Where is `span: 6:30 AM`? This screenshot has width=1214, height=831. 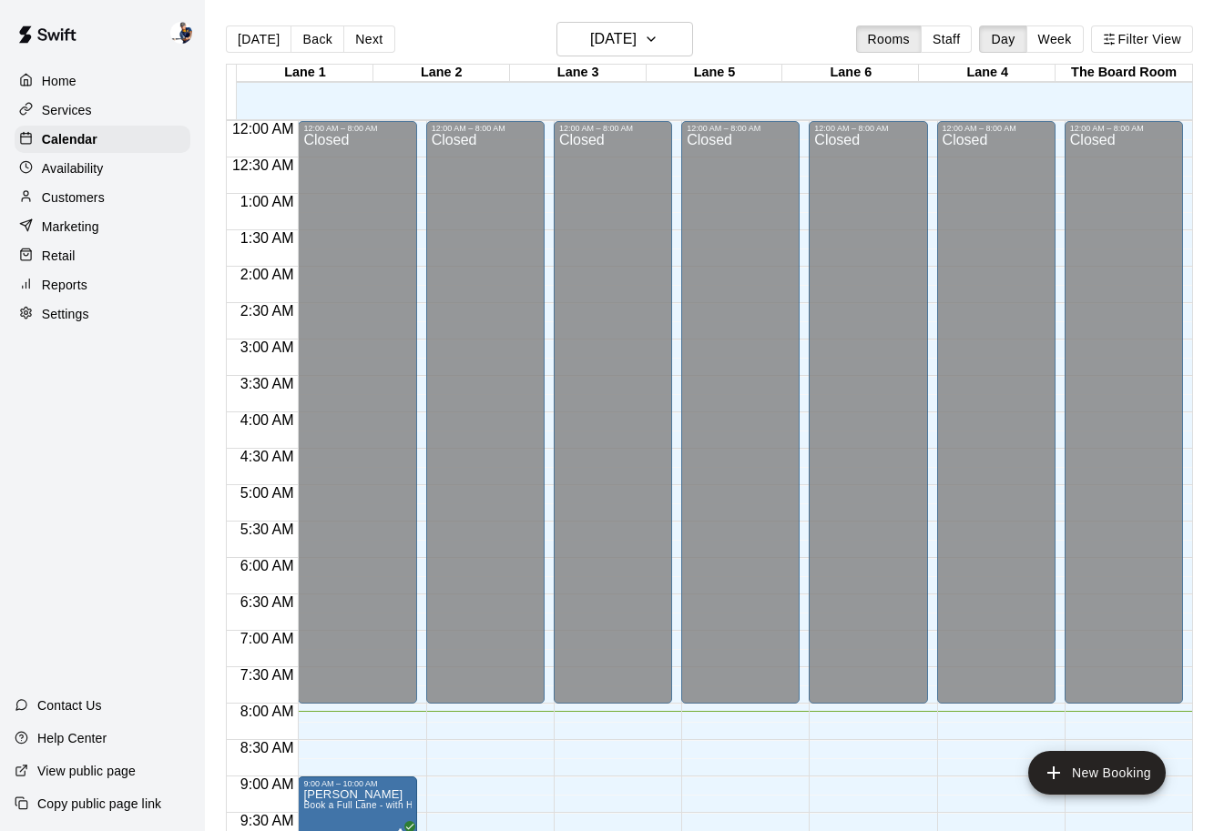
span: 6:30 AM is located at coordinates (267, 602).